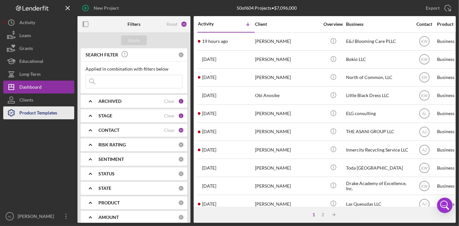 The height and width of the screenshot is (226, 459). What do you see at coordinates (39, 48) in the screenshot?
I see `a: Grants` at bounding box center [39, 48].